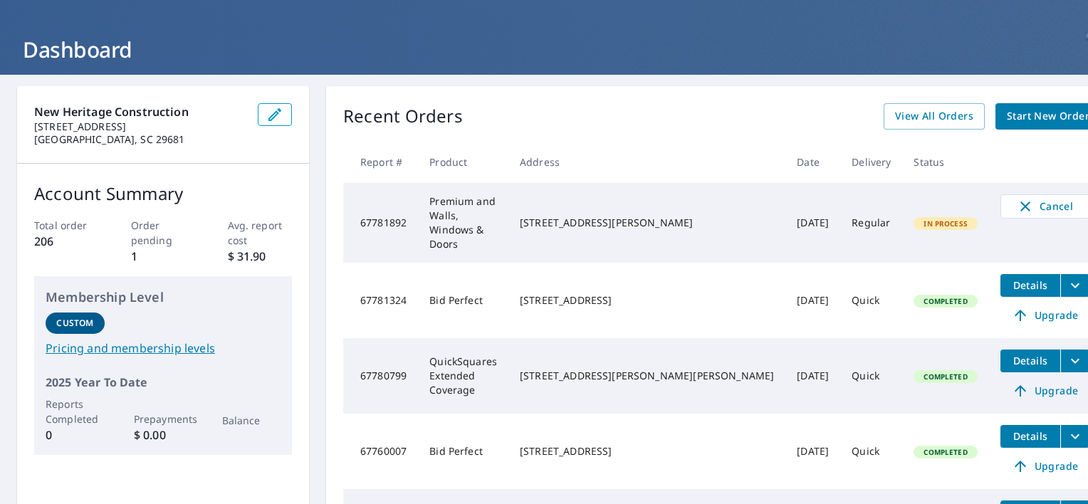 This screenshot has height=504, width=1088. Describe the element at coordinates (380, 301) in the screenshot. I see `td: 67781324` at that location.